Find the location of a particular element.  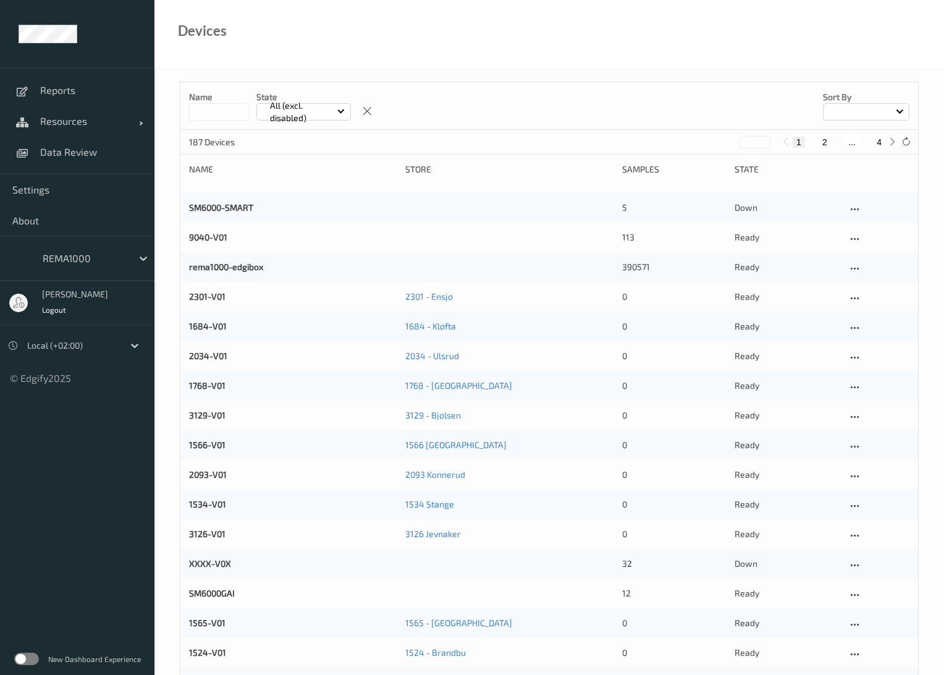

a: 1768-V01 is located at coordinates (207, 385).